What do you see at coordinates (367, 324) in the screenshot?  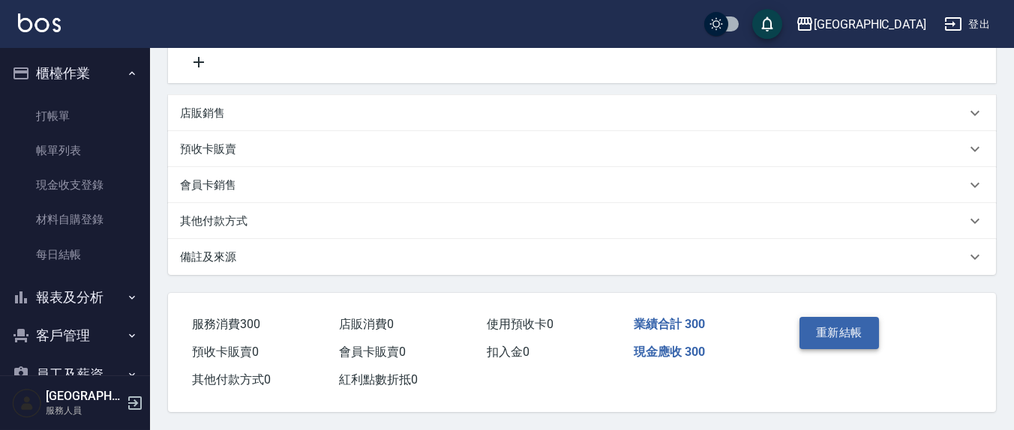 I see `span: 店販消費 0` at bounding box center [367, 324].